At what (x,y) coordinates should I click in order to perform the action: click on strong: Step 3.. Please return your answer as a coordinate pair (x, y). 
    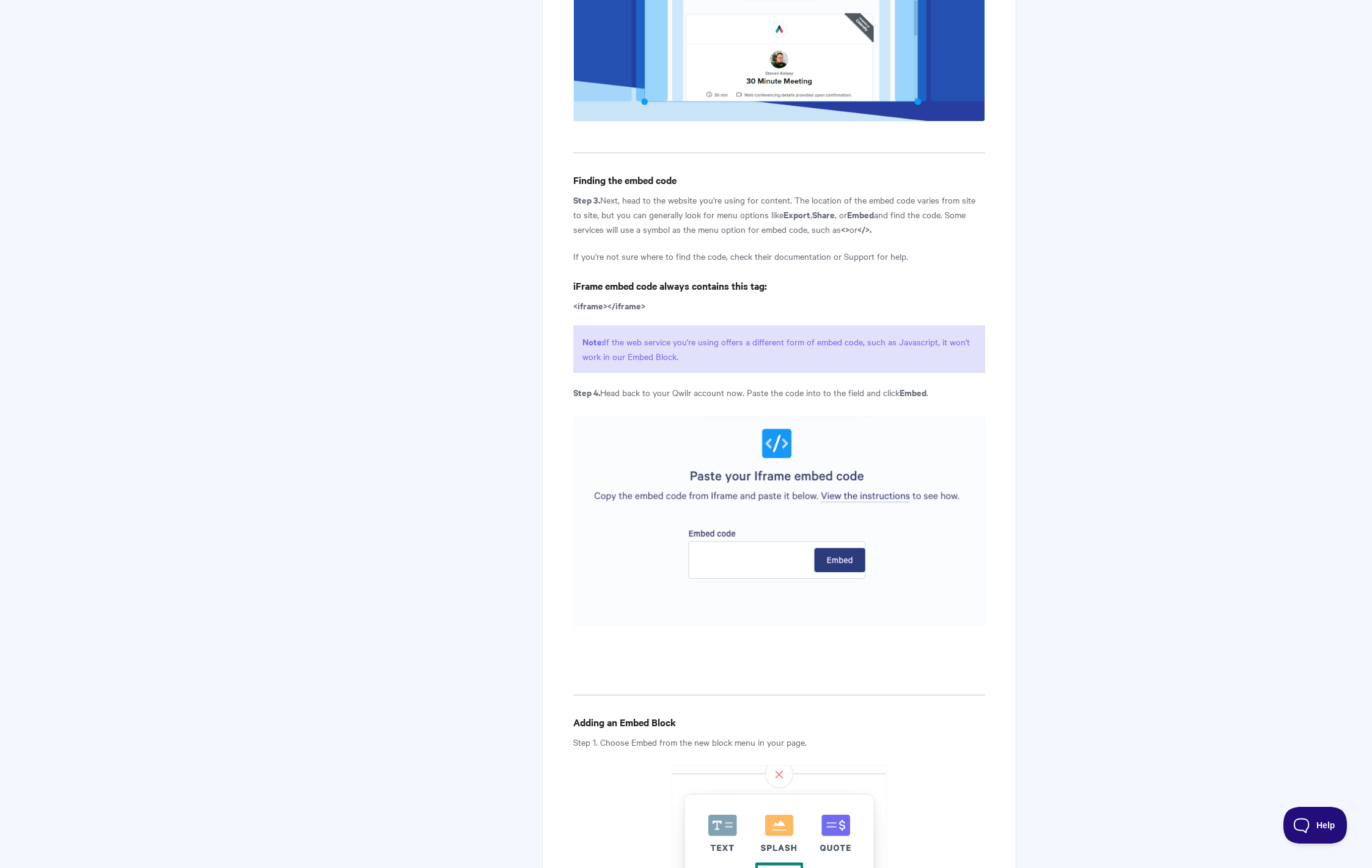
    Looking at the image, I should click on (587, 200).